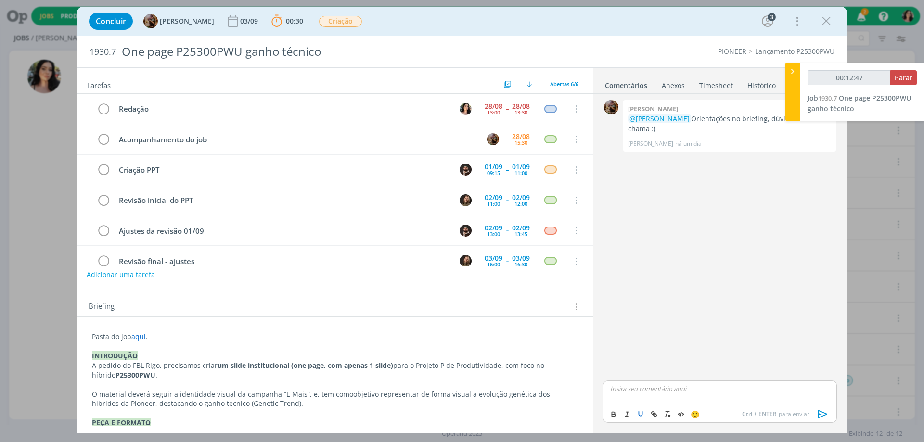  What do you see at coordinates (859, 103) in the screenshot?
I see `span: One page P25300PWU ganho técnico` at bounding box center [859, 103].